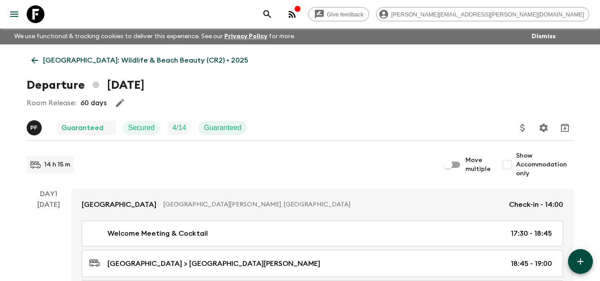  I want to click on span: Pedro Flores, so click(35, 127).